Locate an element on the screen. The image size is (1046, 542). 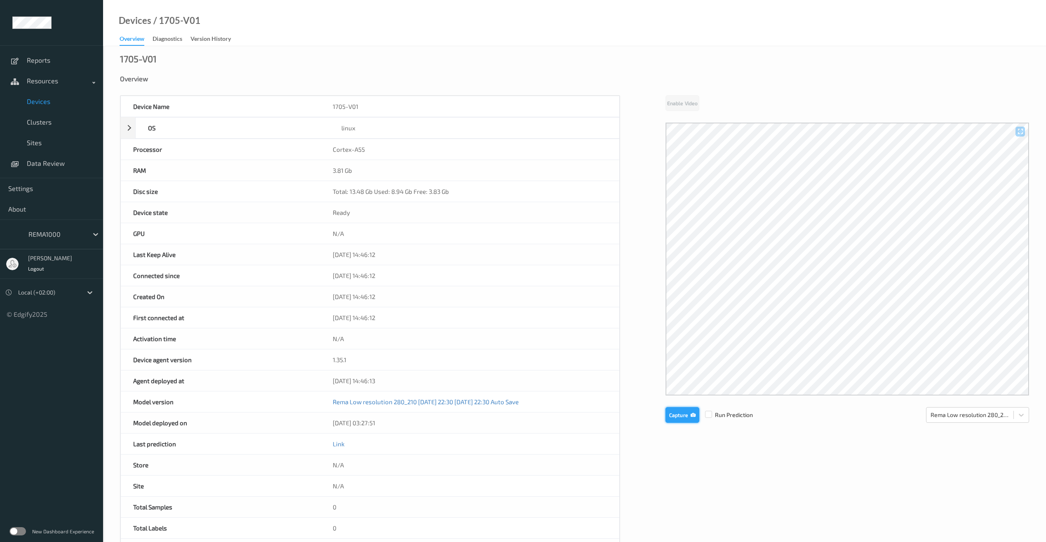
div: OS is located at coordinates (232, 128).